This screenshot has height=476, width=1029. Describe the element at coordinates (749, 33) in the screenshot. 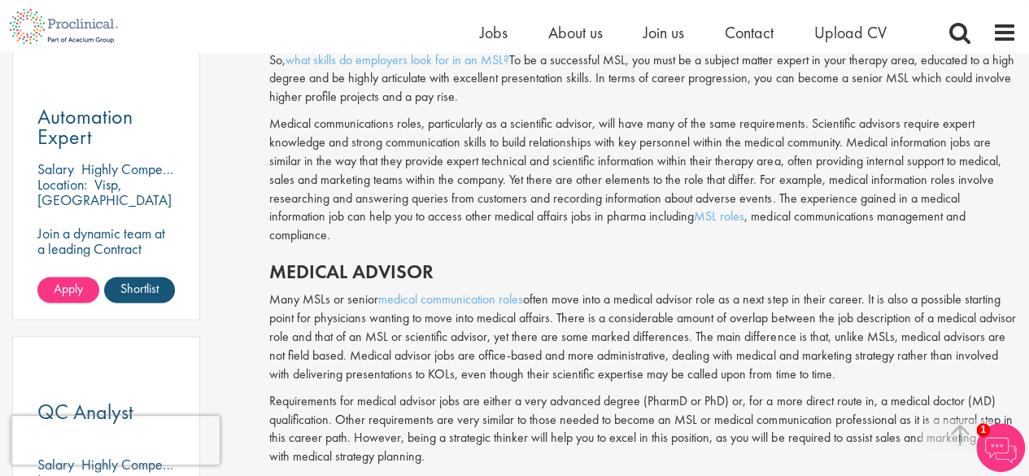

I see `span: Contact` at that location.